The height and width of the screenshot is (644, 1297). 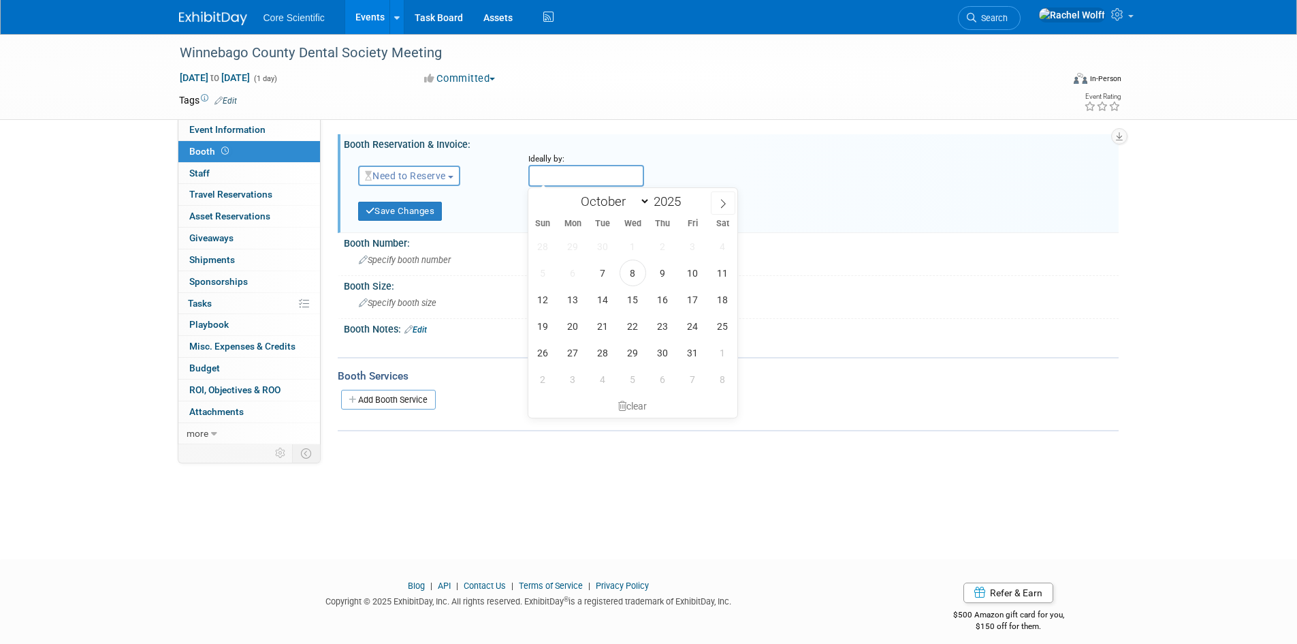 What do you see at coordinates (551, 585) in the screenshot?
I see `a: Terms of Service` at bounding box center [551, 585].